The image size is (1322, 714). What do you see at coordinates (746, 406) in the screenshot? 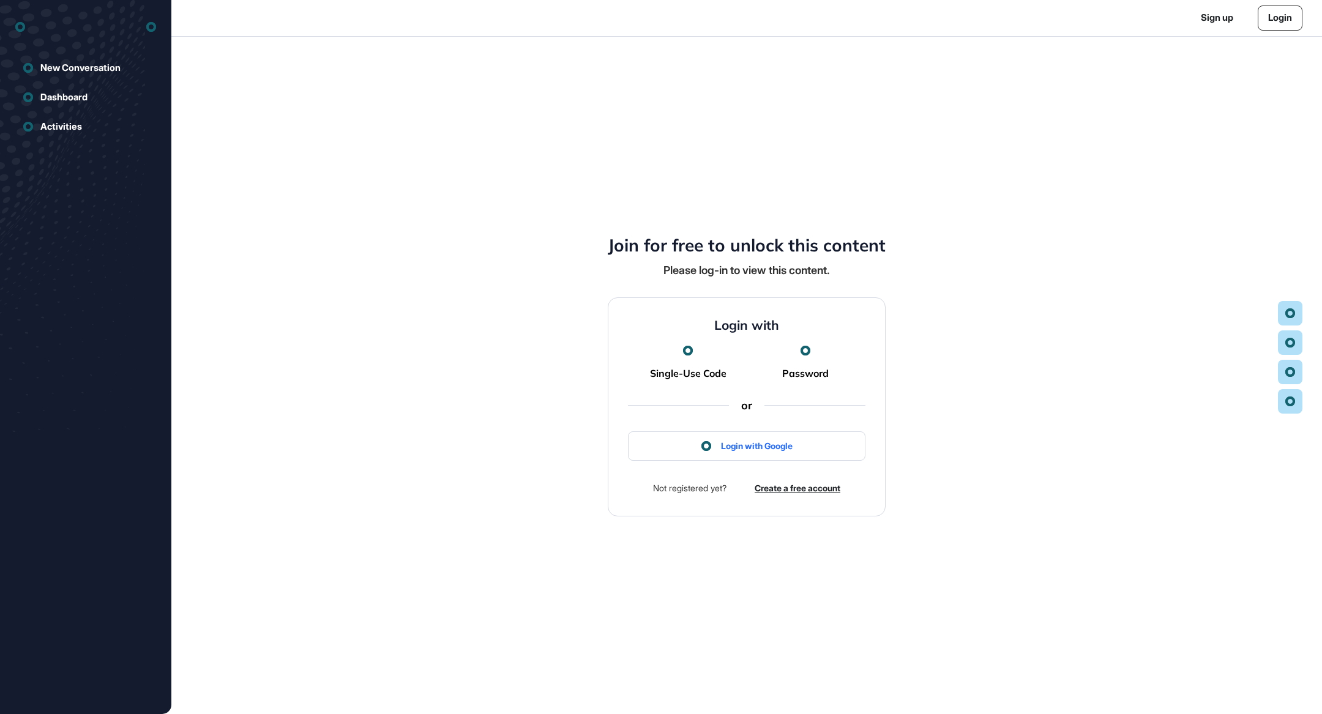
I see `div: or` at bounding box center [746, 406].